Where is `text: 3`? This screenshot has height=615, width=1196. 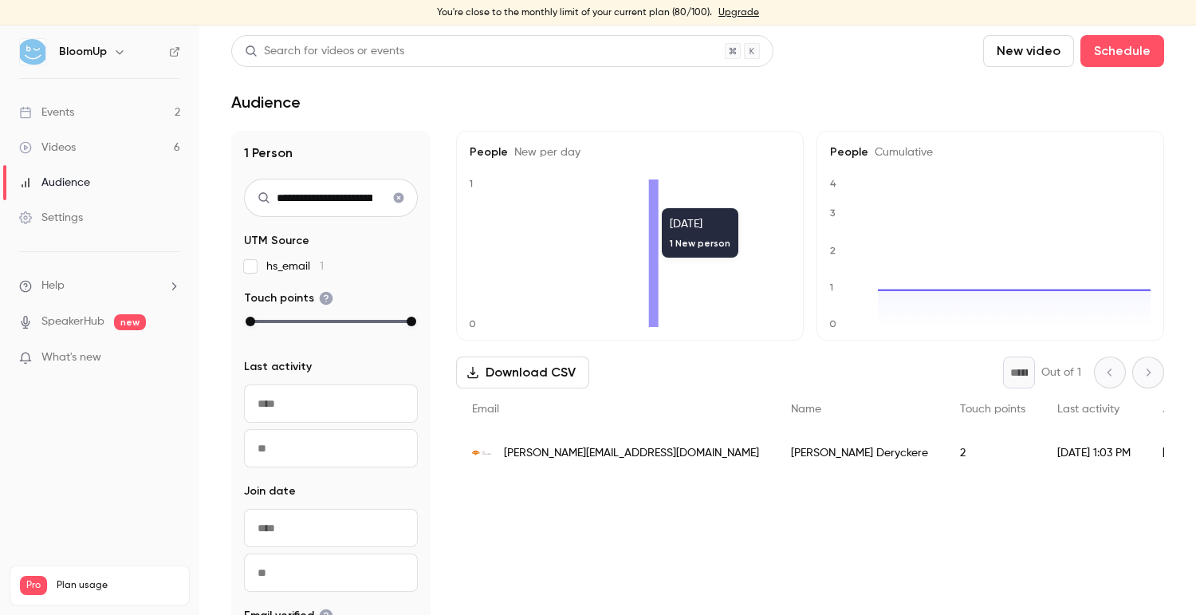 text: 3 is located at coordinates (833, 213).